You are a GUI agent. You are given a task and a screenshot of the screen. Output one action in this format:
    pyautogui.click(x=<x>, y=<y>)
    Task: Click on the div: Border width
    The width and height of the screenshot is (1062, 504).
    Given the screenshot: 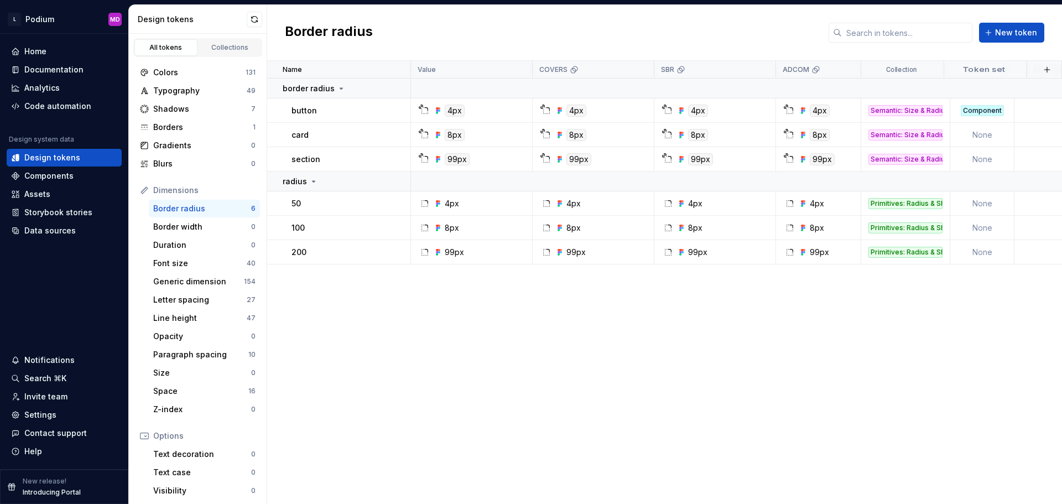 What is the action you would take?
    pyautogui.click(x=202, y=227)
    